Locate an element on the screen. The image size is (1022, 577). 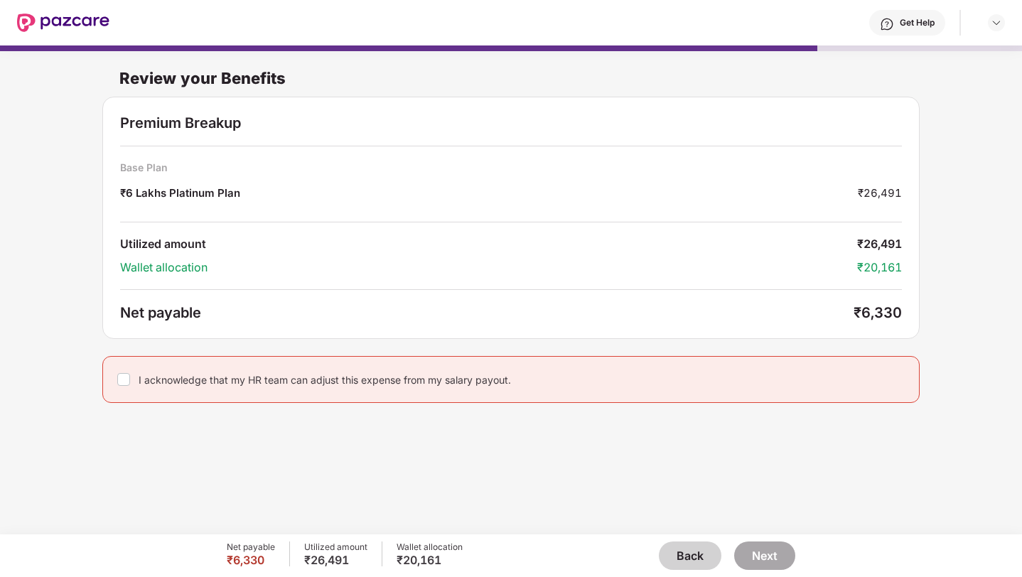
div: Premium Breakup is located at coordinates (511, 123).